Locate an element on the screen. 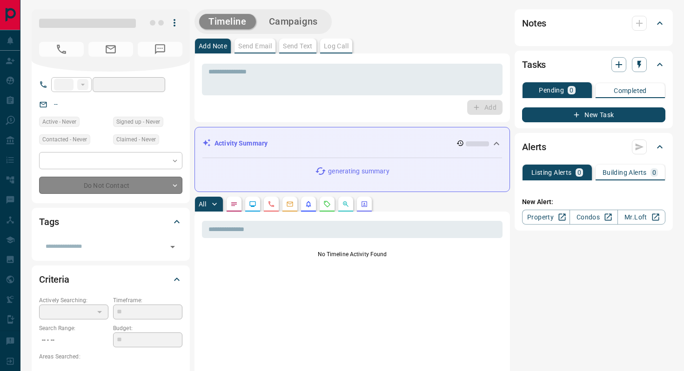 Image resolution: width=684 pixels, height=371 pixels. span: No Email is located at coordinates (111, 49).